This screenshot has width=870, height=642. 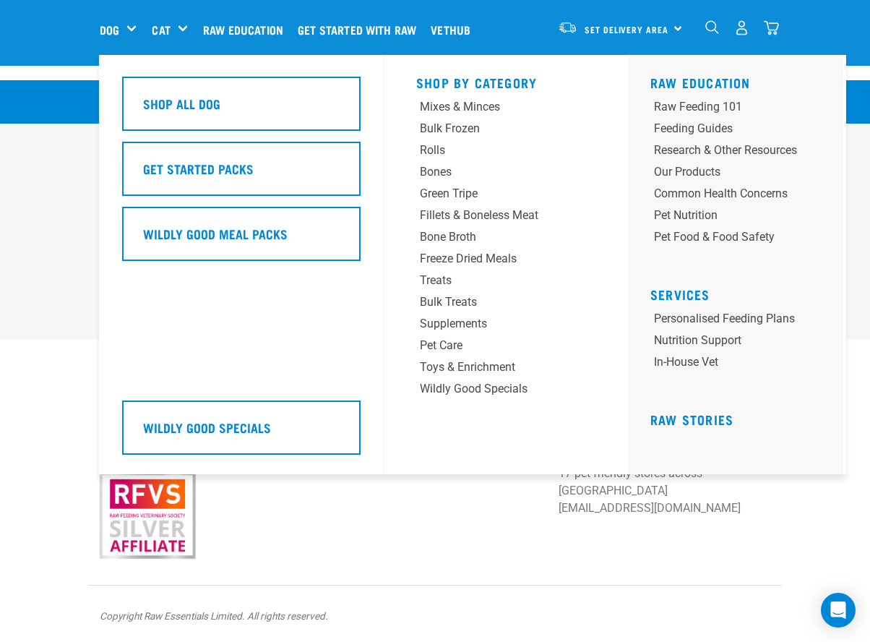 What do you see at coordinates (507, 153) in the screenshot?
I see `a: Rolls` at bounding box center [507, 153].